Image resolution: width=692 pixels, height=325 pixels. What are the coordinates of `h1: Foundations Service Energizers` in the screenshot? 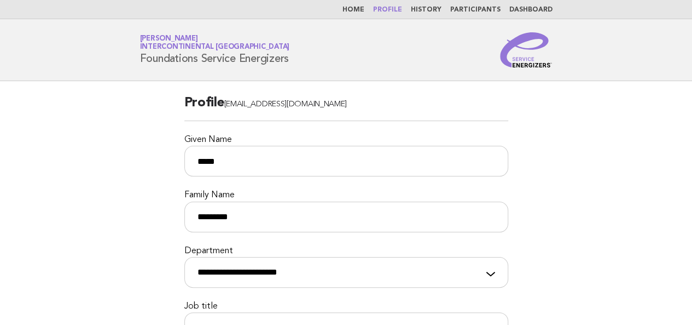 It's located at (215, 50).